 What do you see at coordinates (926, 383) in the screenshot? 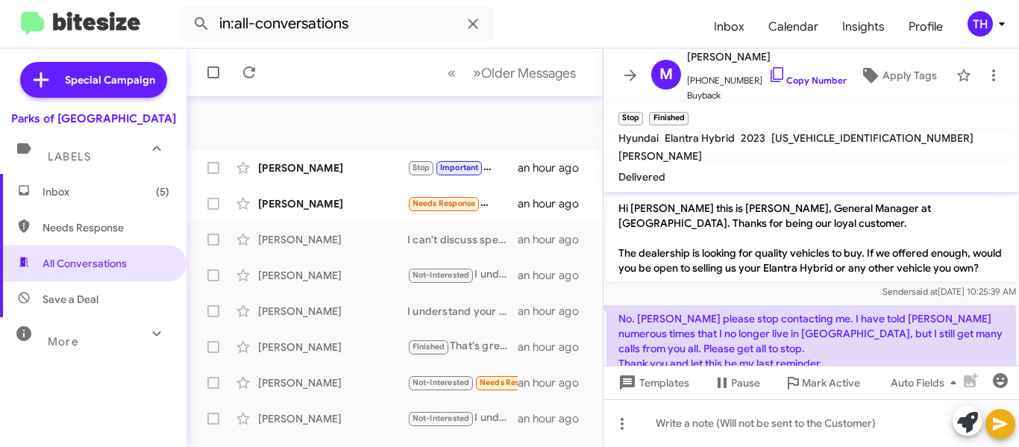
I see `span: Auto Fields` at bounding box center [926, 383].